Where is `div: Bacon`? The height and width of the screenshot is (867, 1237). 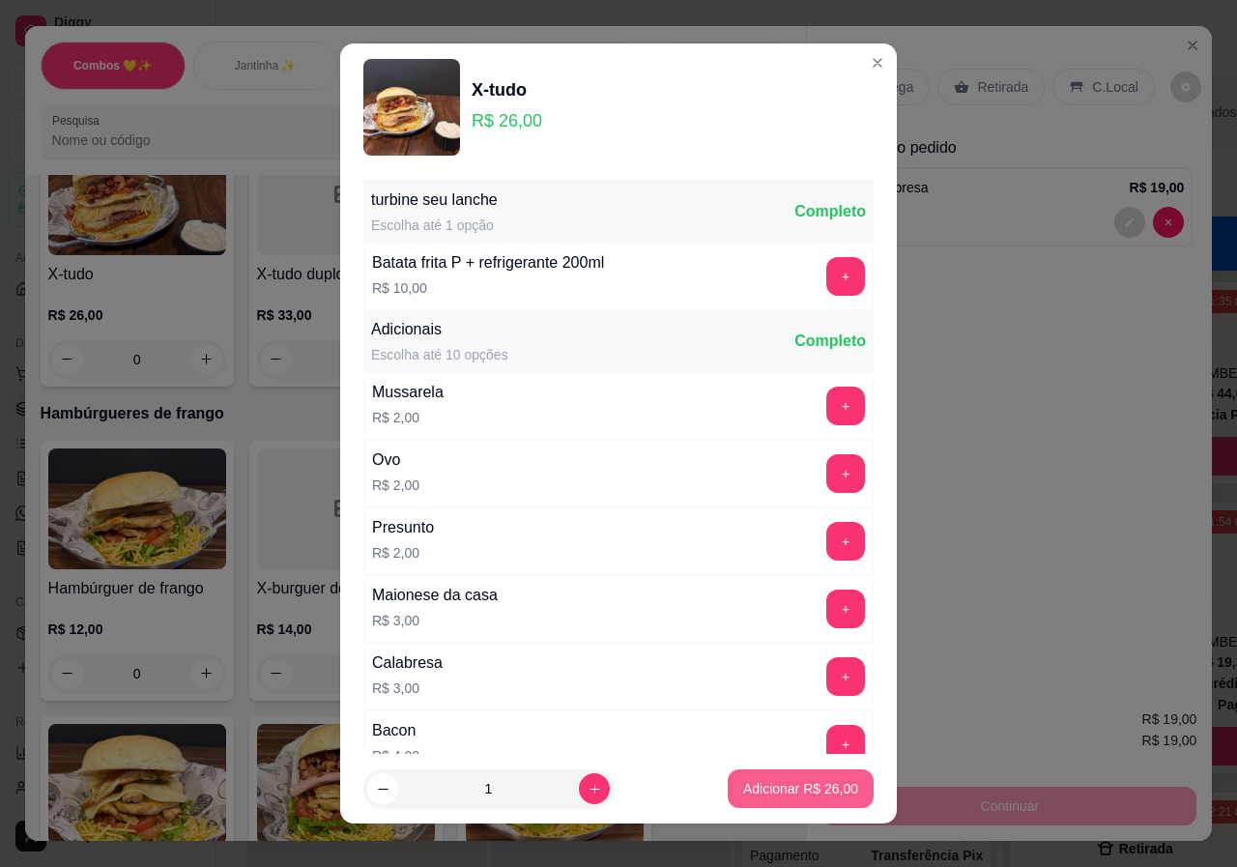
div: Bacon is located at coordinates (395, 731).